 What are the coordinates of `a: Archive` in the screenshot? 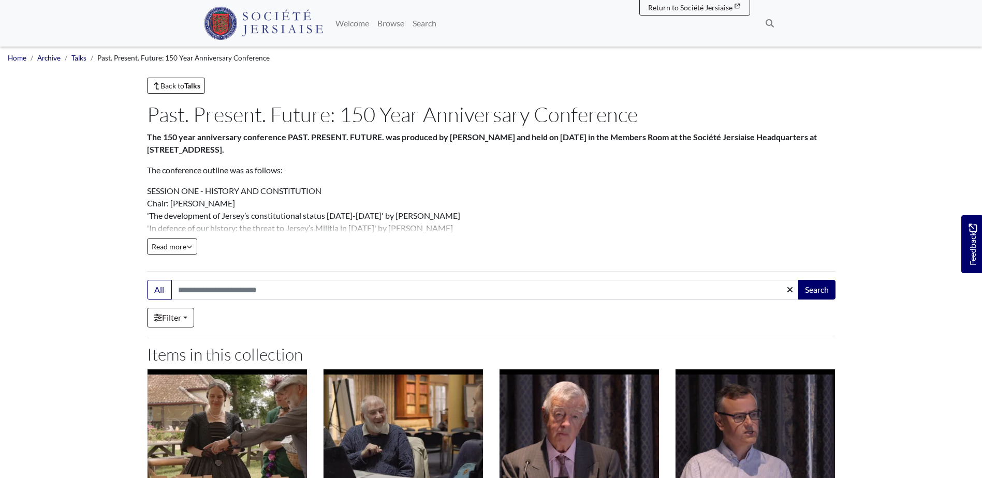 It's located at (49, 58).